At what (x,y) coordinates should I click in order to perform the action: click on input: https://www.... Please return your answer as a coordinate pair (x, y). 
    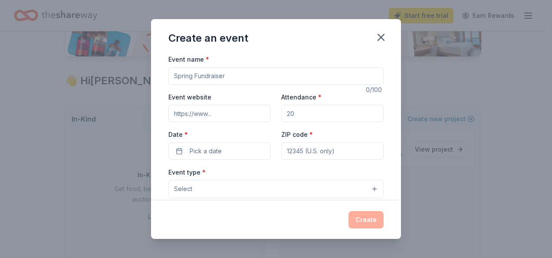
    Looking at the image, I should click on (219, 113).